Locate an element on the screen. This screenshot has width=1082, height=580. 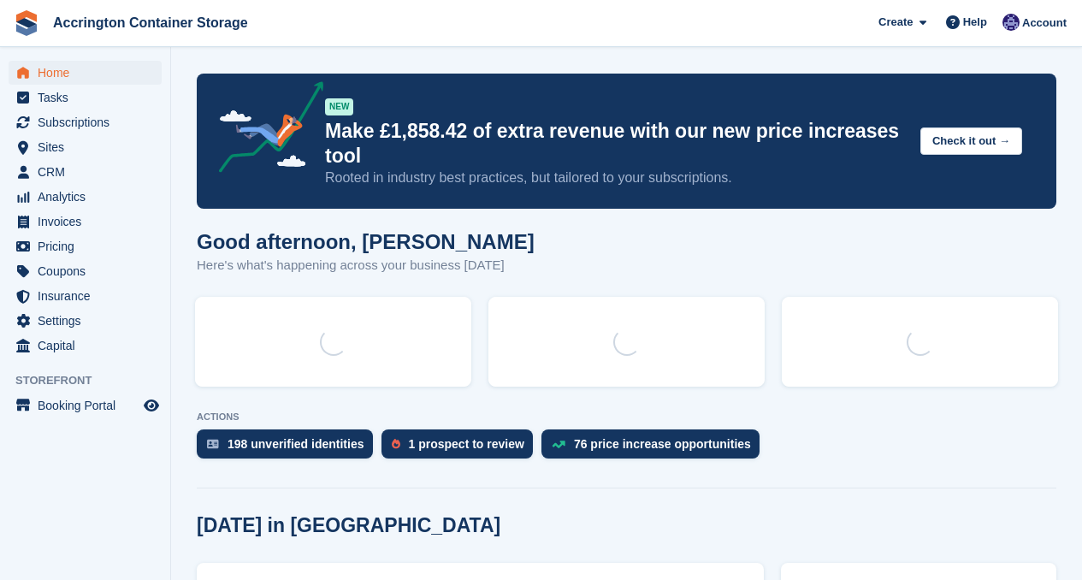
span: Storefront is located at coordinates (92, 381).